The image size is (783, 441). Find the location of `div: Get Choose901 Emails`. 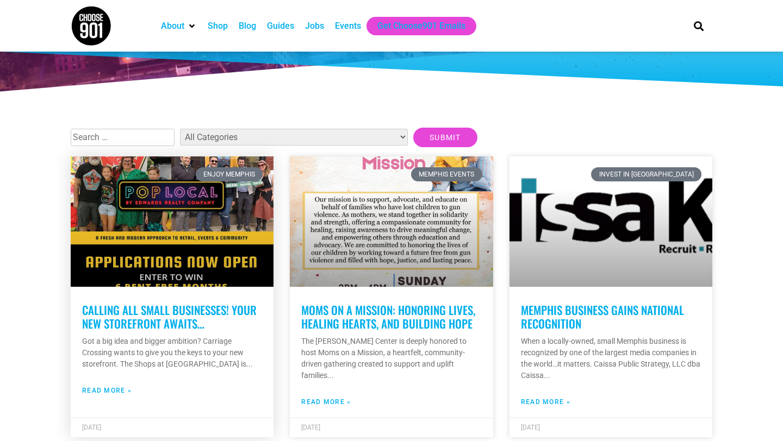

div: Get Choose901 Emails is located at coordinates (421, 26).